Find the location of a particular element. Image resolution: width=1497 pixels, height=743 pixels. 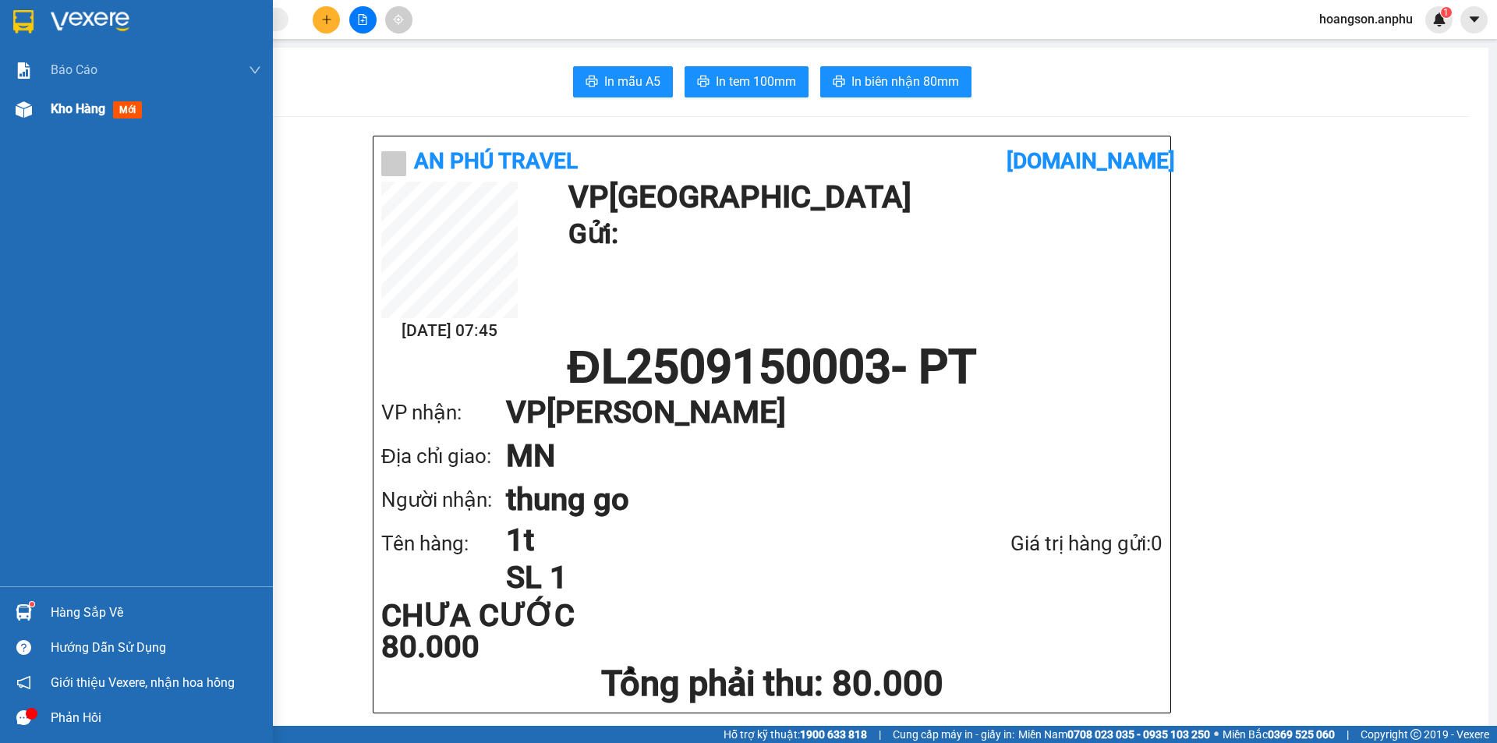

span: plus is located at coordinates (327, 19).